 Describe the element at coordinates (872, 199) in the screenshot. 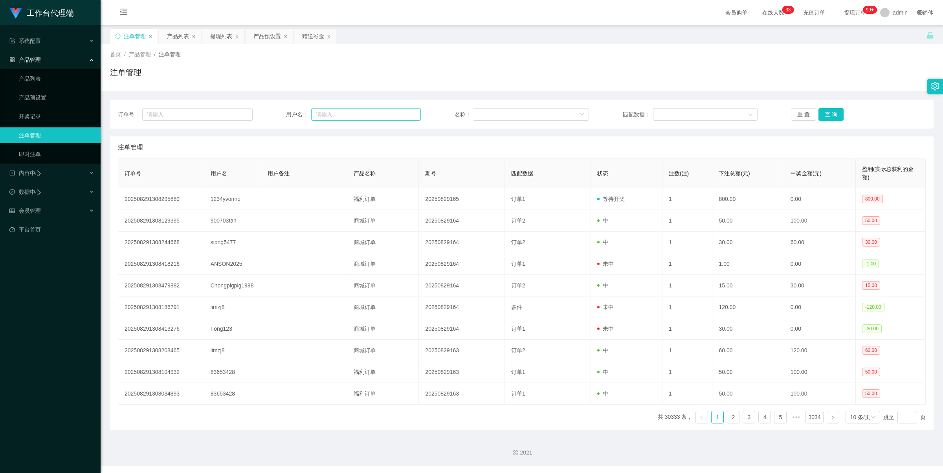

I see `span: 800.00` at that location.